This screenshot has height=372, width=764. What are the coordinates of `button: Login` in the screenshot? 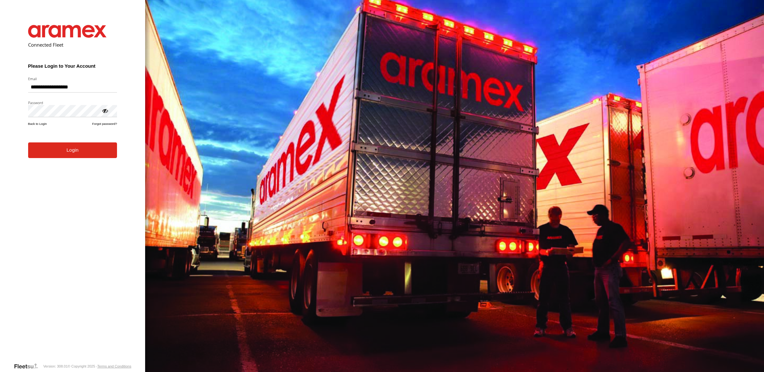 It's located at (73, 150).